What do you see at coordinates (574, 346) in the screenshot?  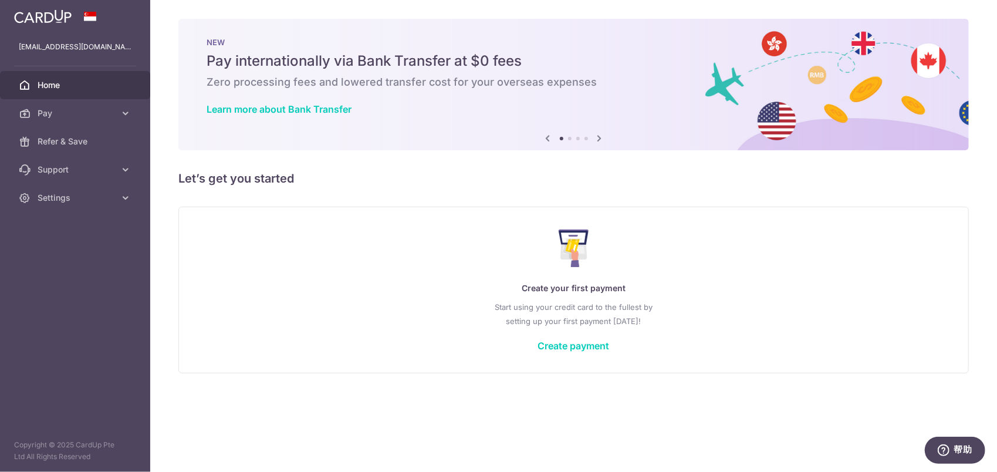 I see `a: Create payment` at bounding box center [574, 346].